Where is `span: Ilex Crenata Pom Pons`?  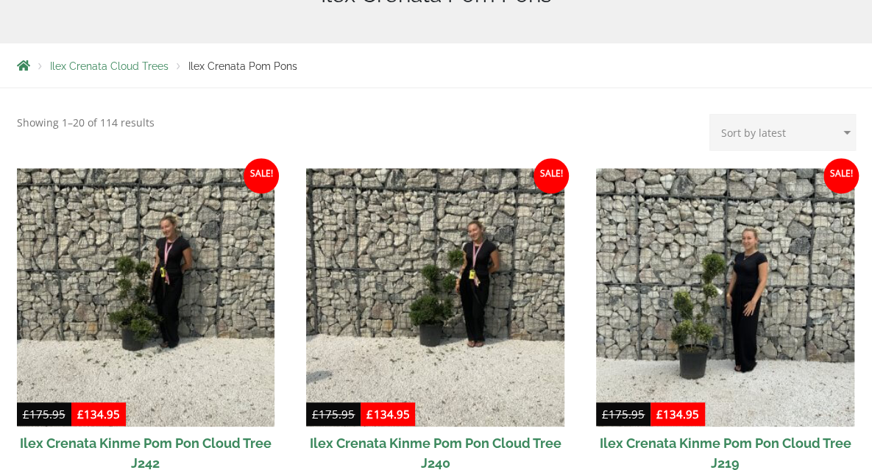
span: Ilex Crenata Pom Pons is located at coordinates (243, 66).